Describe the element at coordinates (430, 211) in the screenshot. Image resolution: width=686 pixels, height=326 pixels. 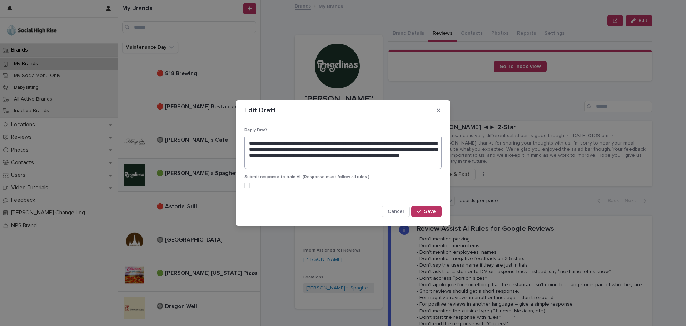
I see `span: Save` at that location.